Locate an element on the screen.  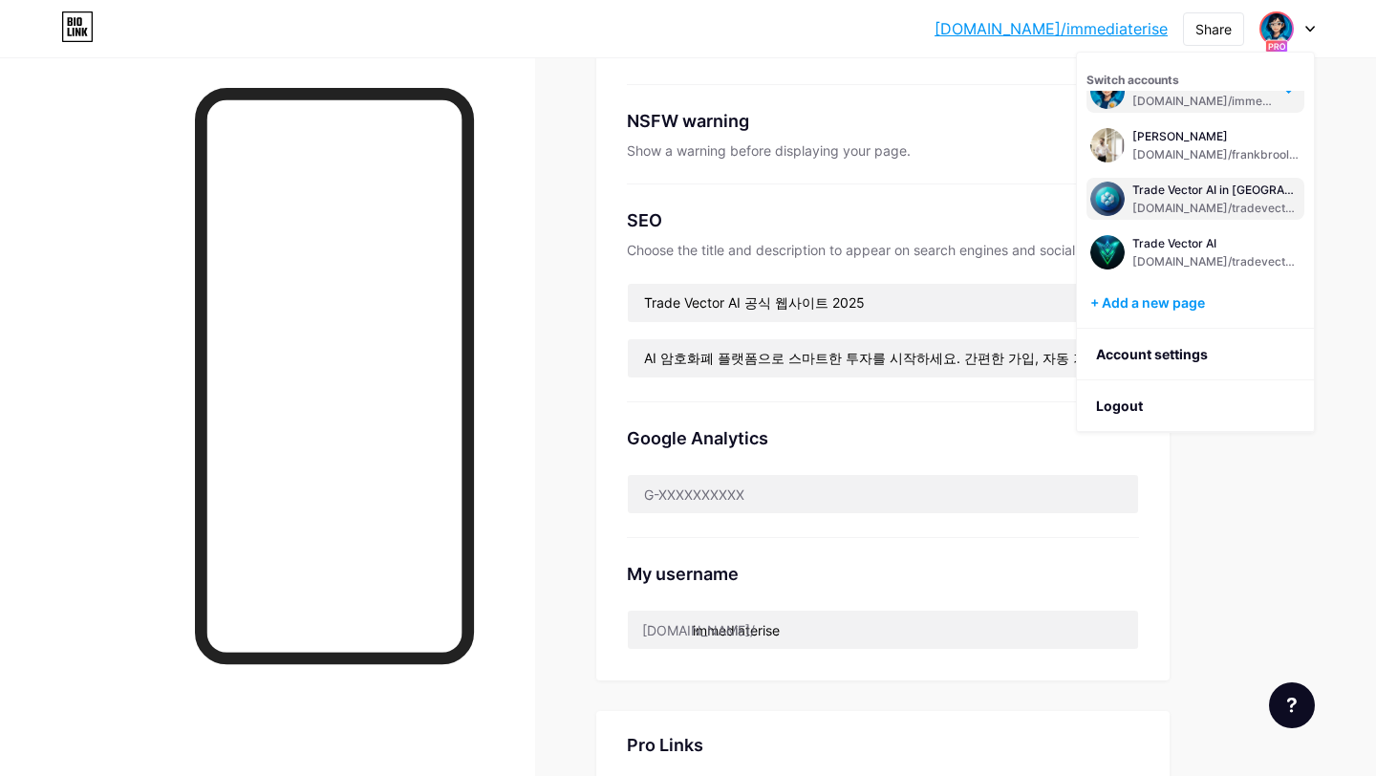
div: Pro Links is located at coordinates (665, 745).